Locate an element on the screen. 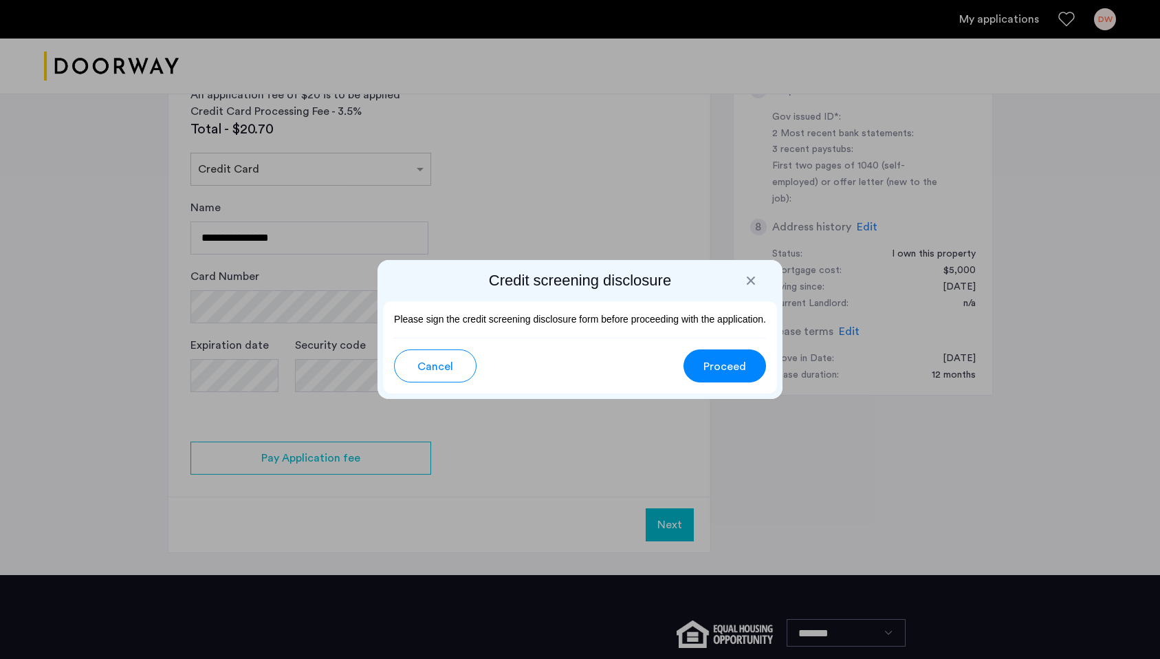  h2: Credit screening disclosure is located at coordinates (580, 281).